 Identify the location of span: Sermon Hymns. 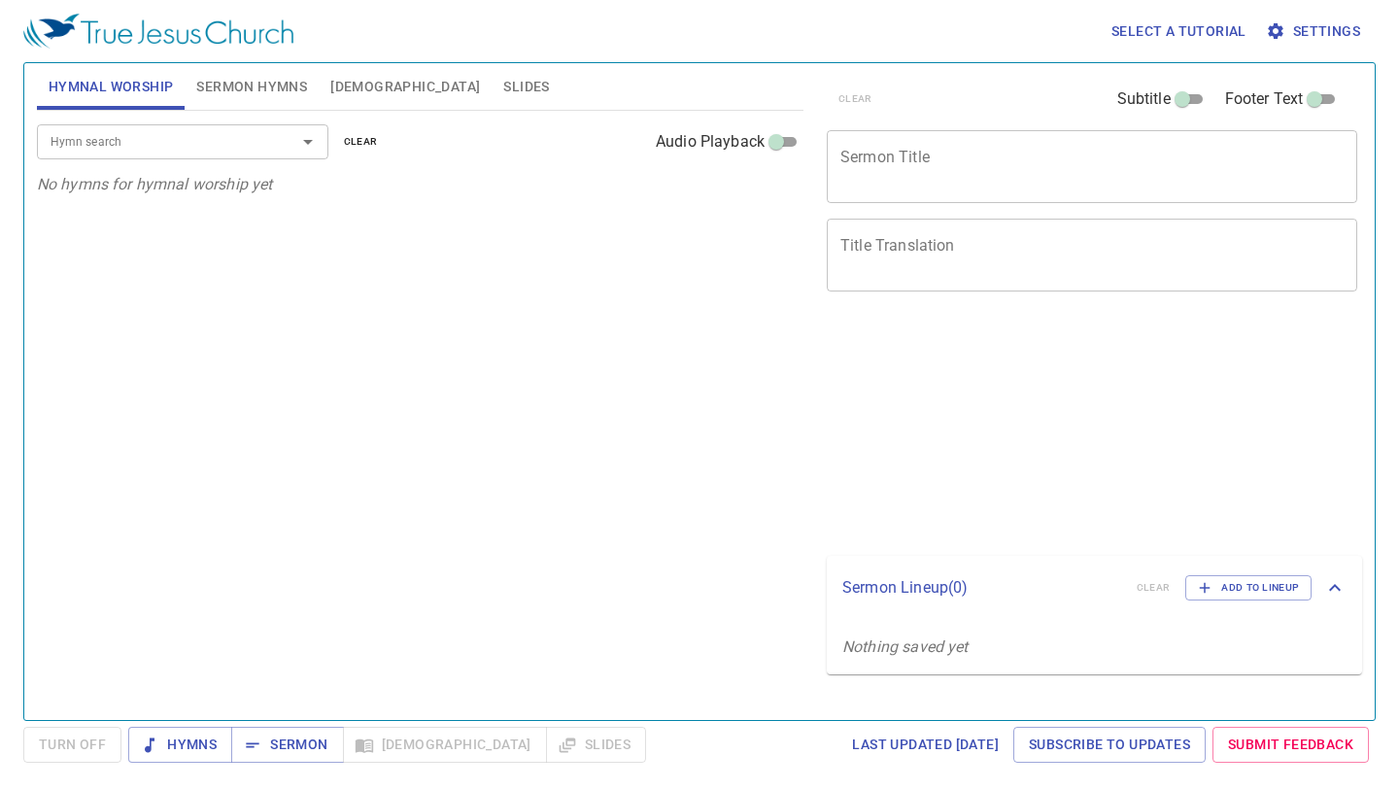
(252, 86).